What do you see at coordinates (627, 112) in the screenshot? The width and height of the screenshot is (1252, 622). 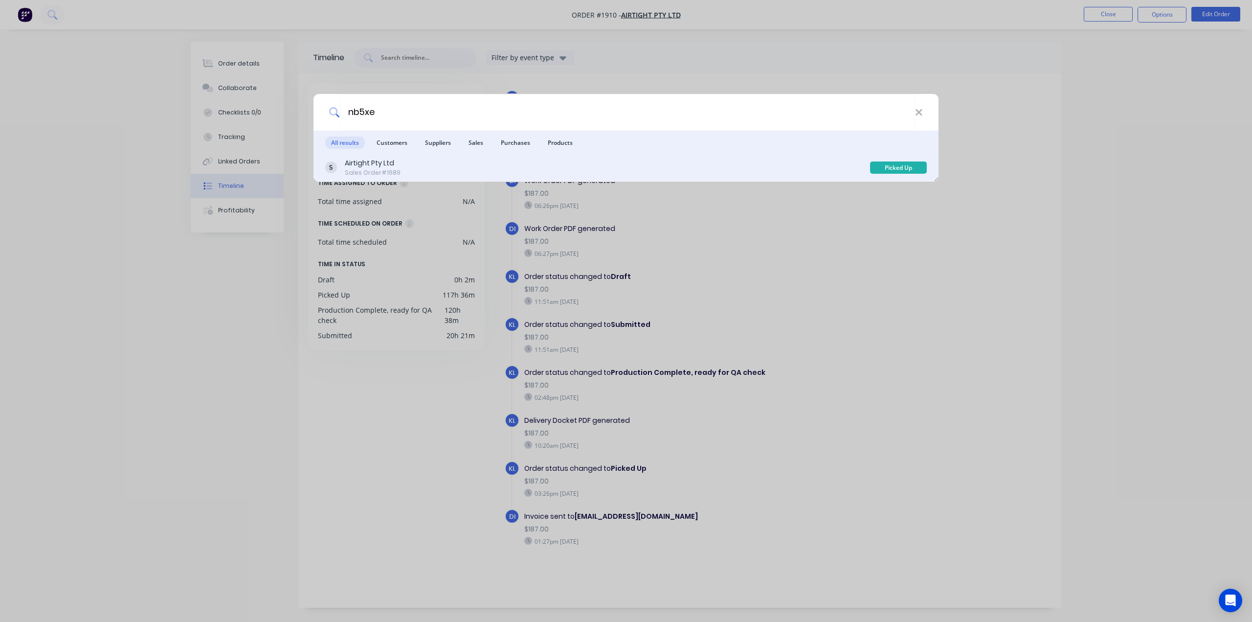 I see `input: Start typing a customer or supplier name to create a new order...` at bounding box center [627, 112].